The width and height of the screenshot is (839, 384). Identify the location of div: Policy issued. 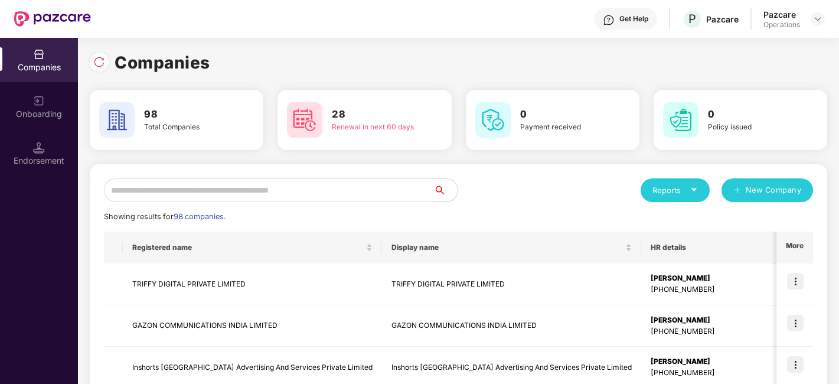
(751, 127).